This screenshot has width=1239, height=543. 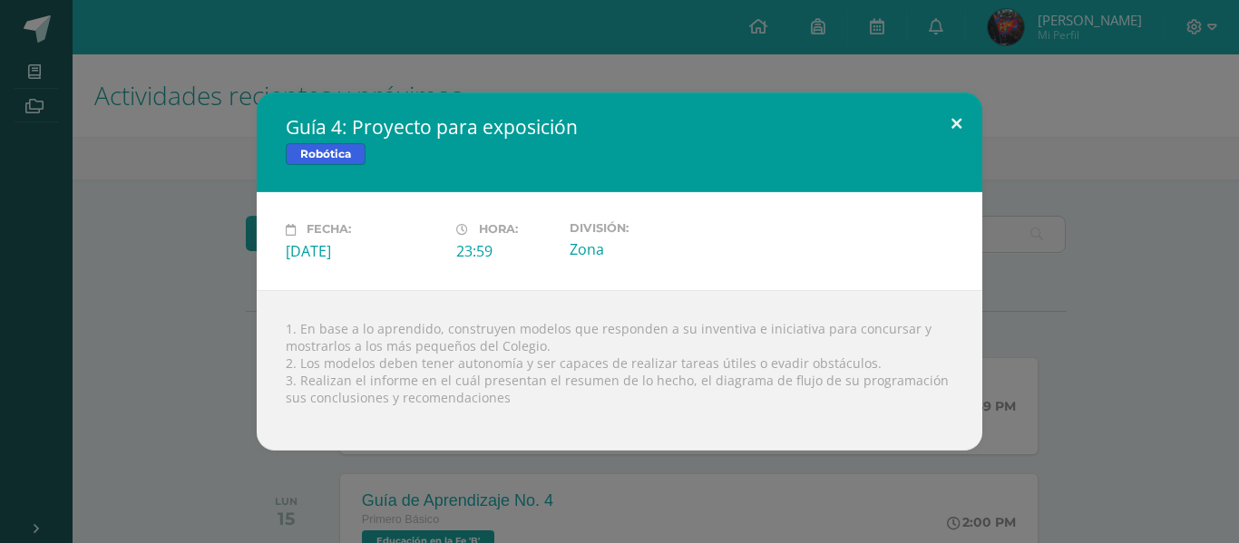 I want to click on span: Hora:, so click(x=498, y=230).